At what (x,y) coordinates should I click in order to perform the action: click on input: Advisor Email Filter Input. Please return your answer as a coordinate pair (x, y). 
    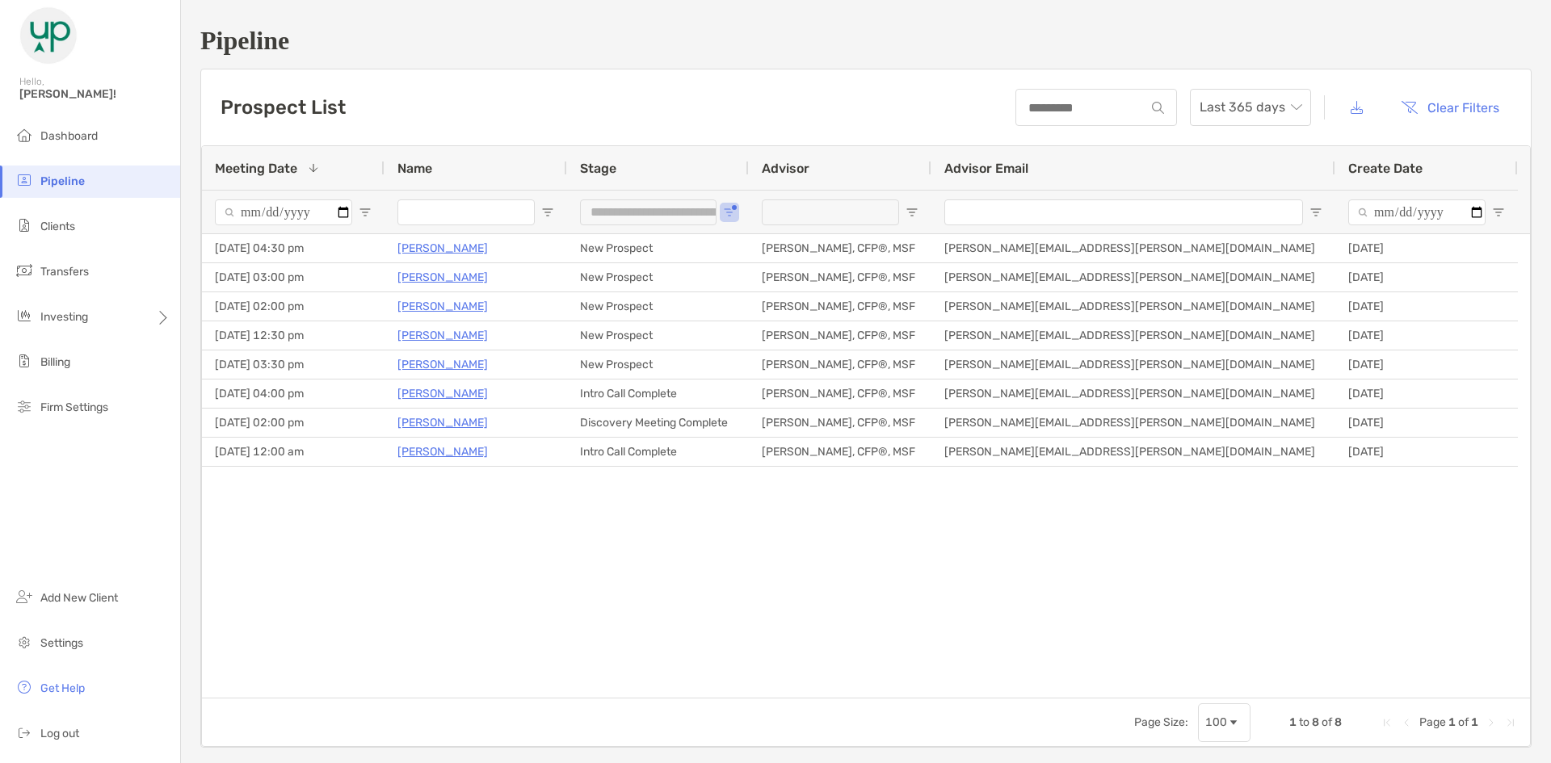
    Looking at the image, I should click on (1124, 212).